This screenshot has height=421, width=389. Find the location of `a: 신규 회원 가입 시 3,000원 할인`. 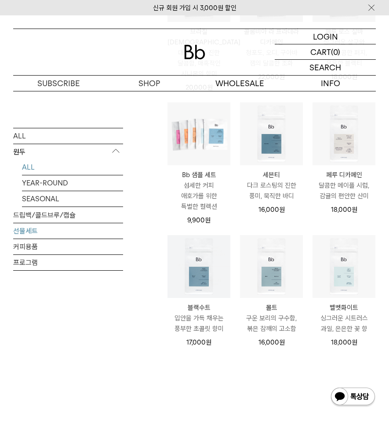

a: 신규 회원 가입 시 3,000원 할인 is located at coordinates (195, 8).